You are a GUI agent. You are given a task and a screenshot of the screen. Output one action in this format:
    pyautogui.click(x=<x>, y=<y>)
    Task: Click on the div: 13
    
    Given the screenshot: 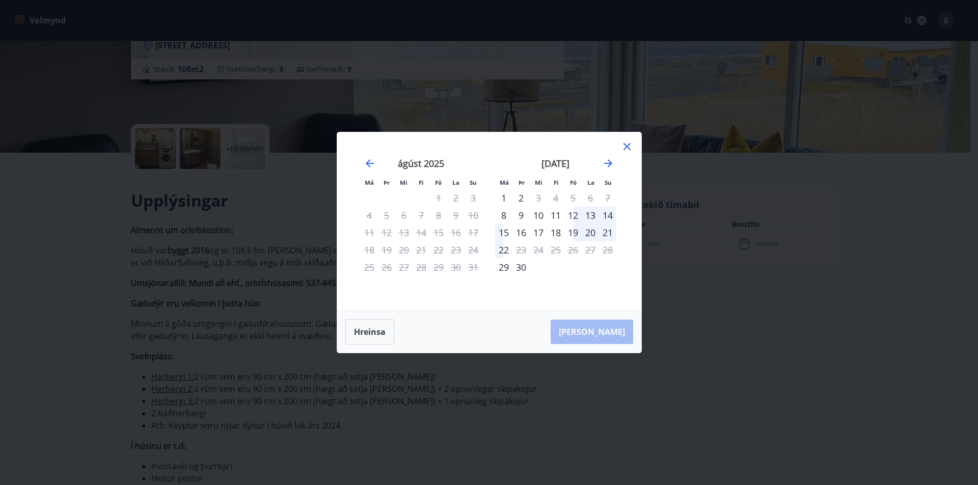 What is the action you would take?
    pyautogui.click(x=590, y=215)
    